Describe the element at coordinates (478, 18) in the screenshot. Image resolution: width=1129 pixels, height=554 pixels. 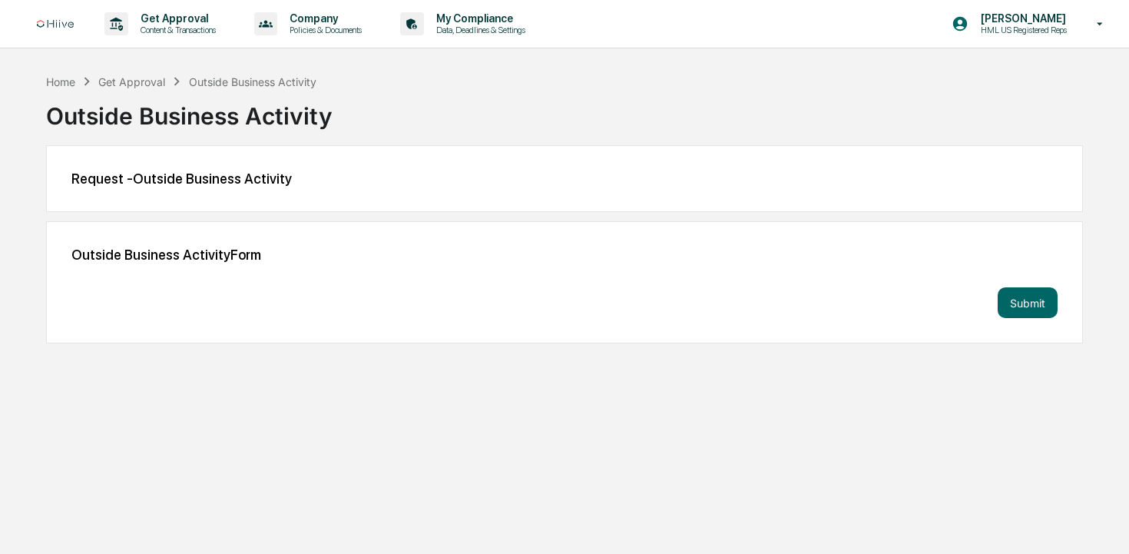
I see `p: My Compliance` at that location.